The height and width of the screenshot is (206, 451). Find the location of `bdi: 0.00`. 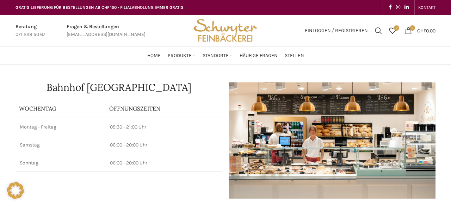

bdi: 0.00 is located at coordinates (426, 30).